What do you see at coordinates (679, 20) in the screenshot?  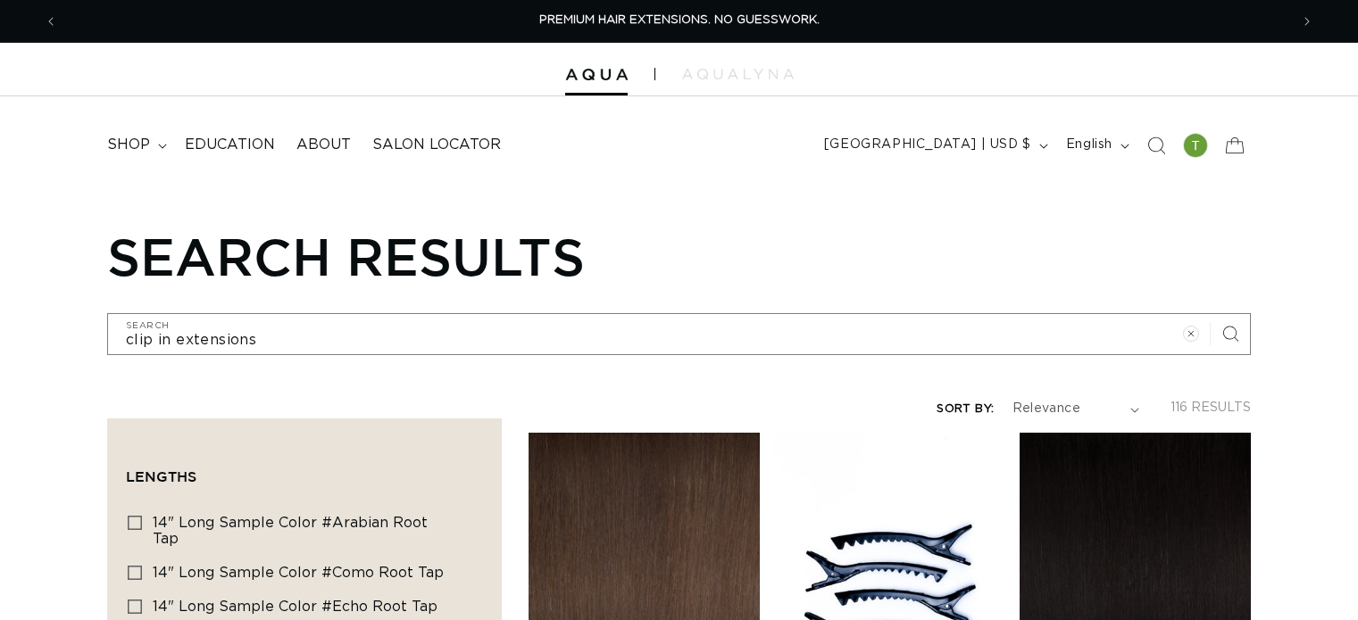 I see `span: PREMIUM HAIR EXTENSIONS. NO GUESSWORK.` at bounding box center [679, 20].